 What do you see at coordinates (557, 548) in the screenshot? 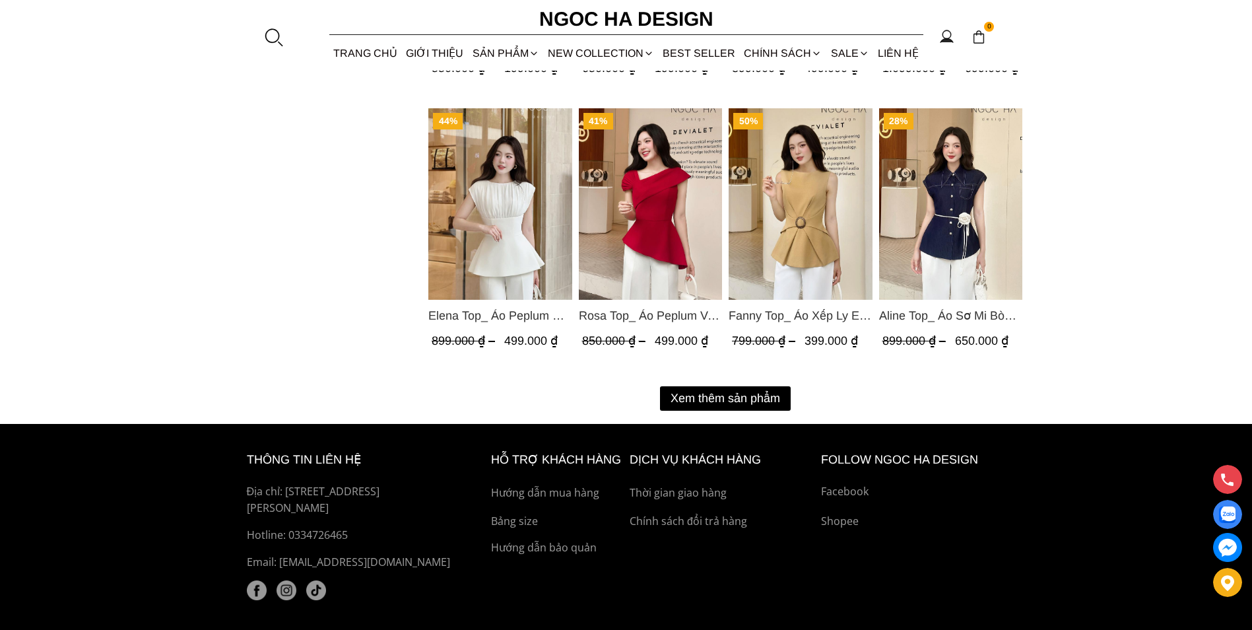
I see `a: Hướng dẫn bảo quản` at bounding box center [557, 548].